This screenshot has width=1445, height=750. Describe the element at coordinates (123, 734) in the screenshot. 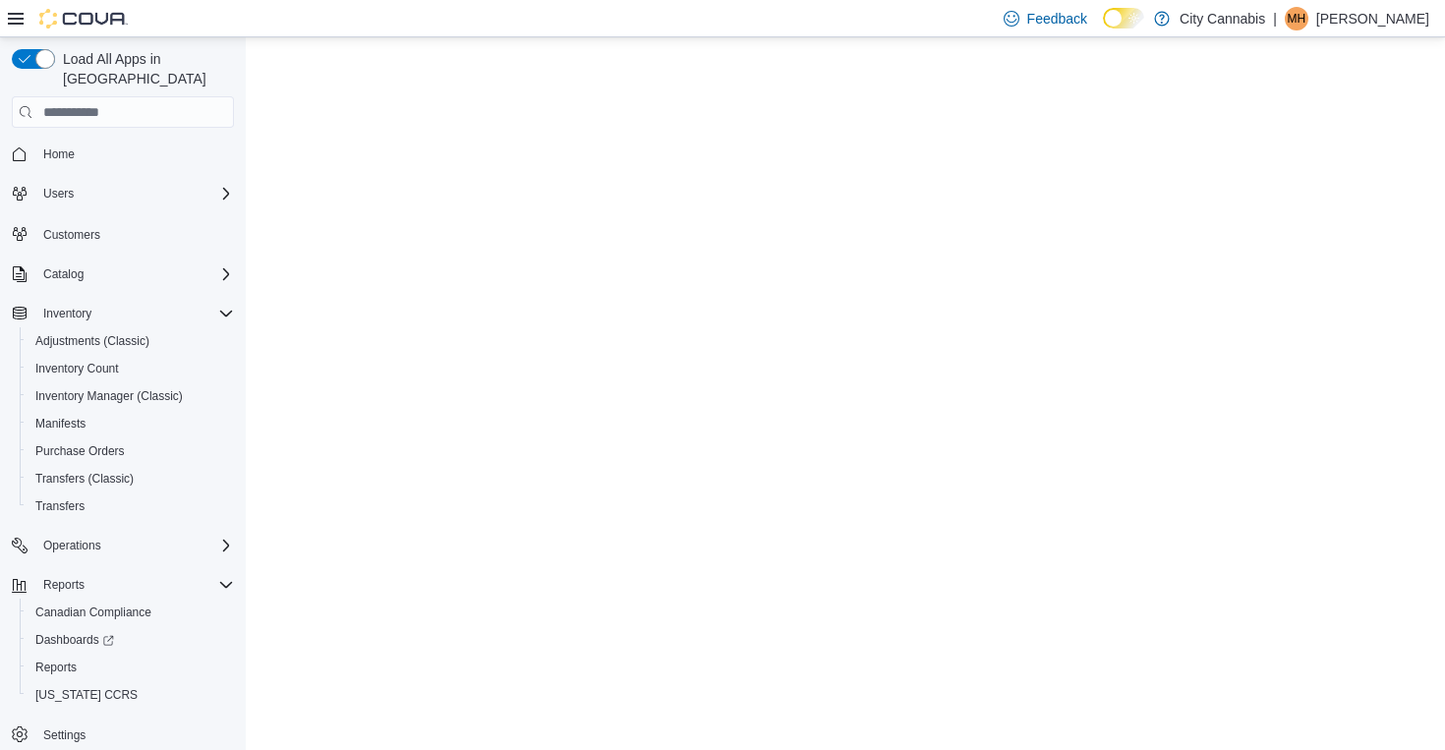

I see `button: Settings` at that location.